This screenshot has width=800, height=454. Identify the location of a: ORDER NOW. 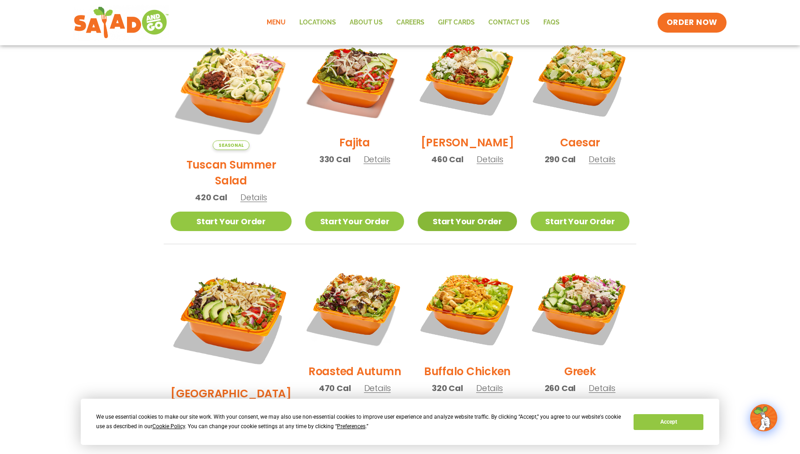
(692, 23).